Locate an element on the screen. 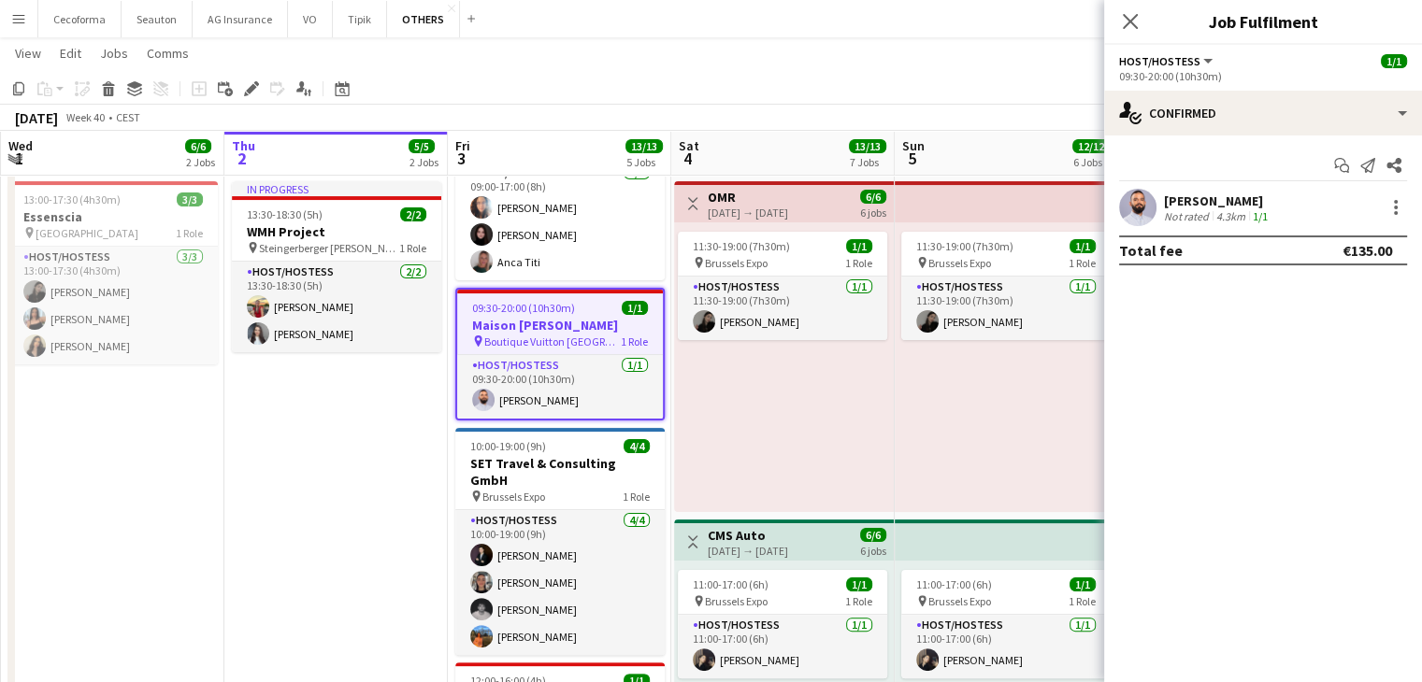 This screenshot has height=682, width=1422. div: Confirmed is located at coordinates (1263, 113).